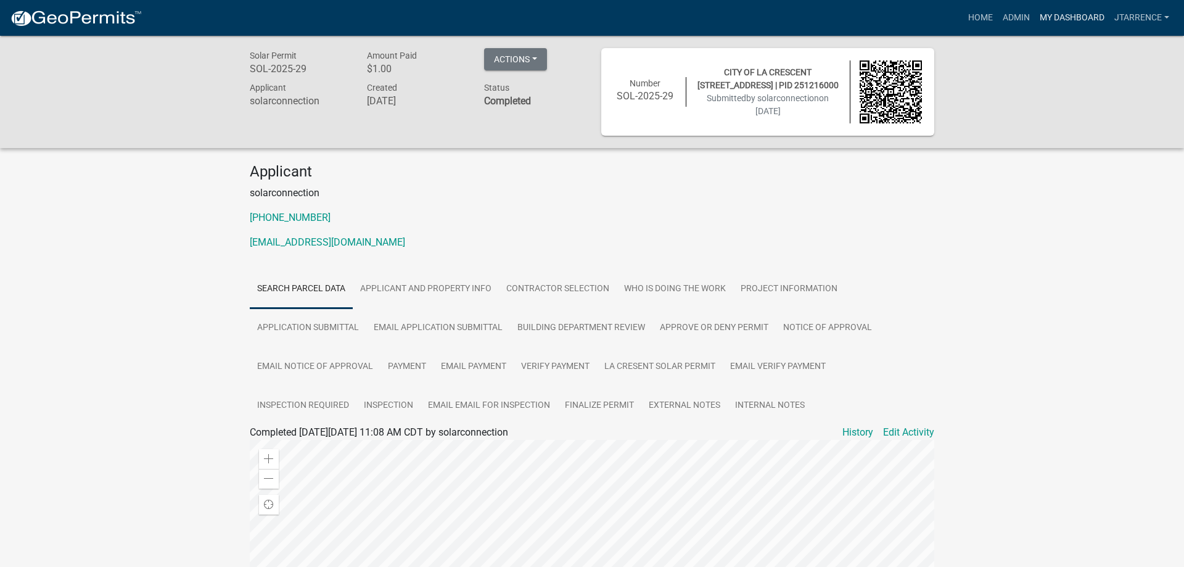 This screenshot has height=567, width=1184. What do you see at coordinates (303, 406) in the screenshot?
I see `a: Inspection Required` at bounding box center [303, 406].